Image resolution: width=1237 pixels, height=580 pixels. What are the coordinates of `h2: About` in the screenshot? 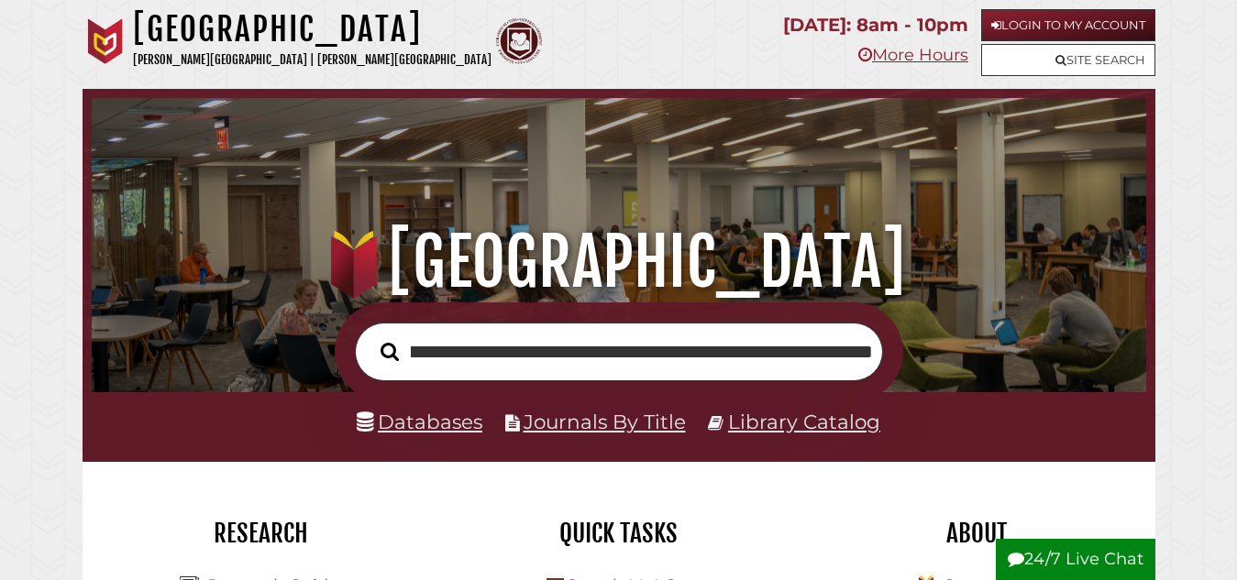 It's located at (977, 534).